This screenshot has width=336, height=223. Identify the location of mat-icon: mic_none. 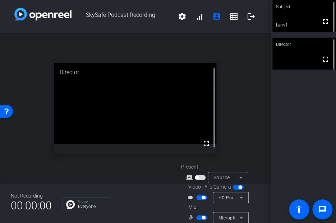
(192, 218).